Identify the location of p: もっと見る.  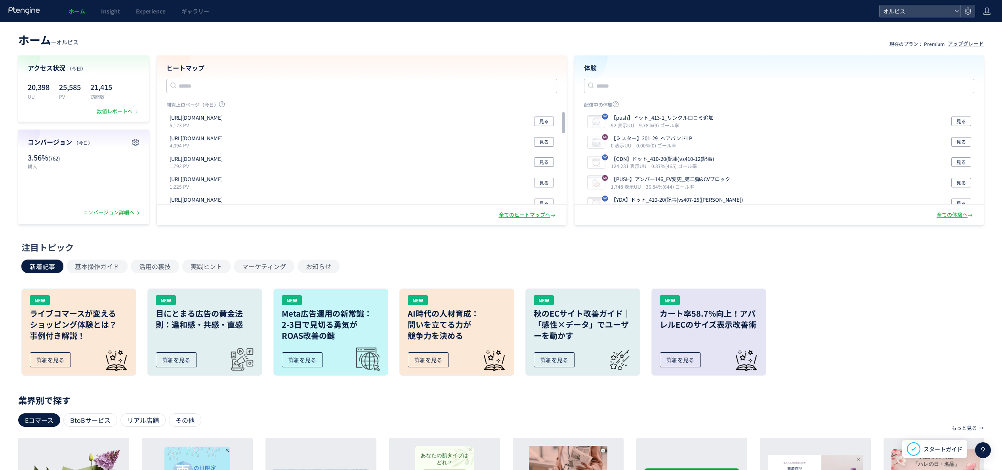
(964, 428).